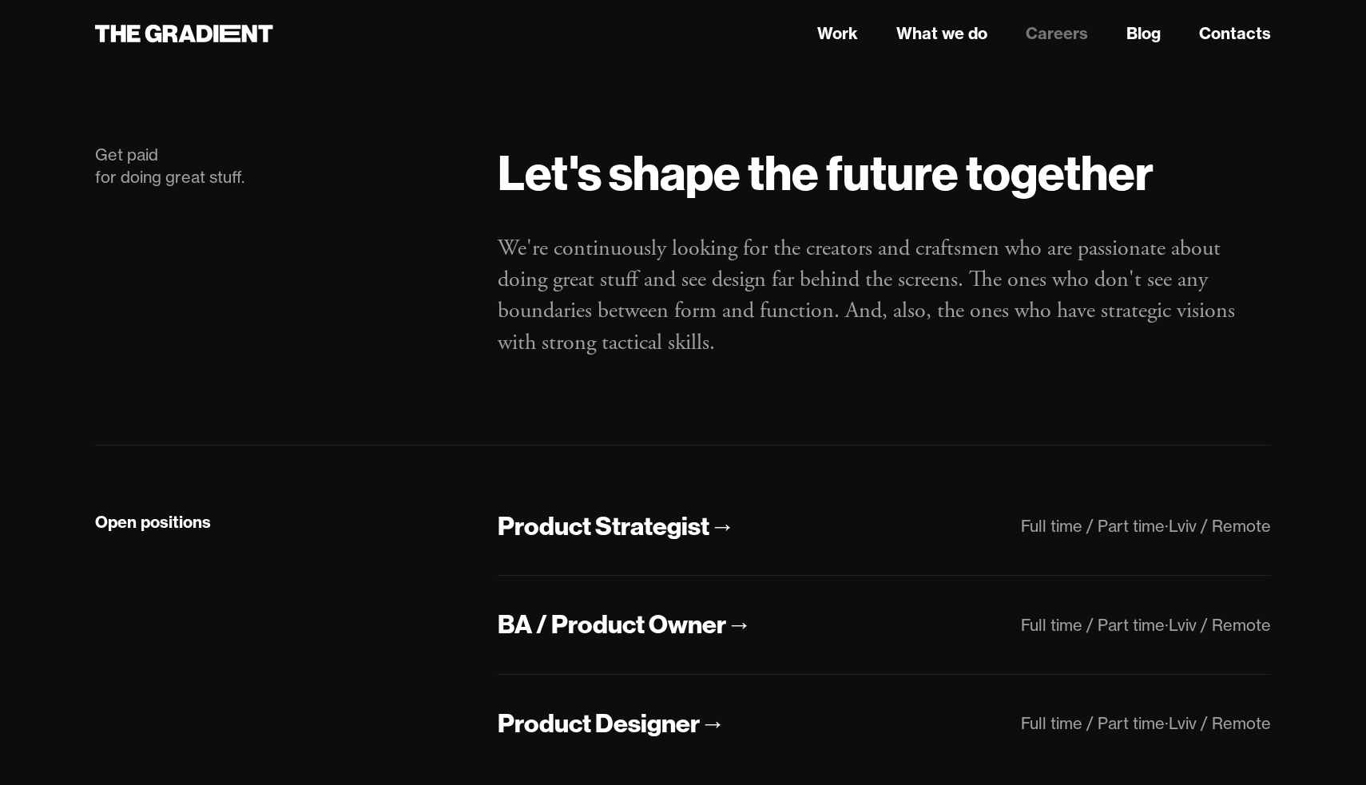 This screenshot has height=785, width=1366. I want to click on strong: Let's shape the future together, so click(825, 173).